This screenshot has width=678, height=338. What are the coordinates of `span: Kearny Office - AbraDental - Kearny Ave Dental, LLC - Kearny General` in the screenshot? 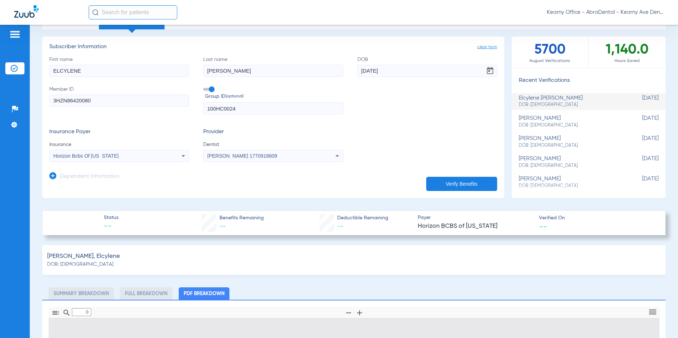 It's located at (605, 12).